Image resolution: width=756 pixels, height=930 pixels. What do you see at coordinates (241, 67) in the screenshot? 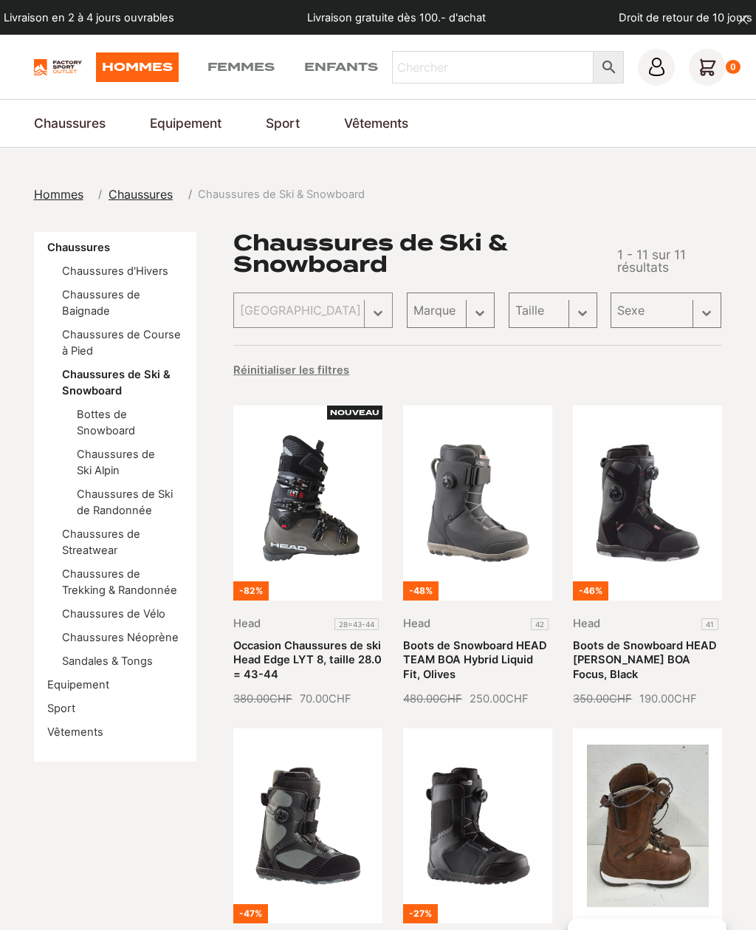
I see `a: Femmes` at bounding box center [241, 67].